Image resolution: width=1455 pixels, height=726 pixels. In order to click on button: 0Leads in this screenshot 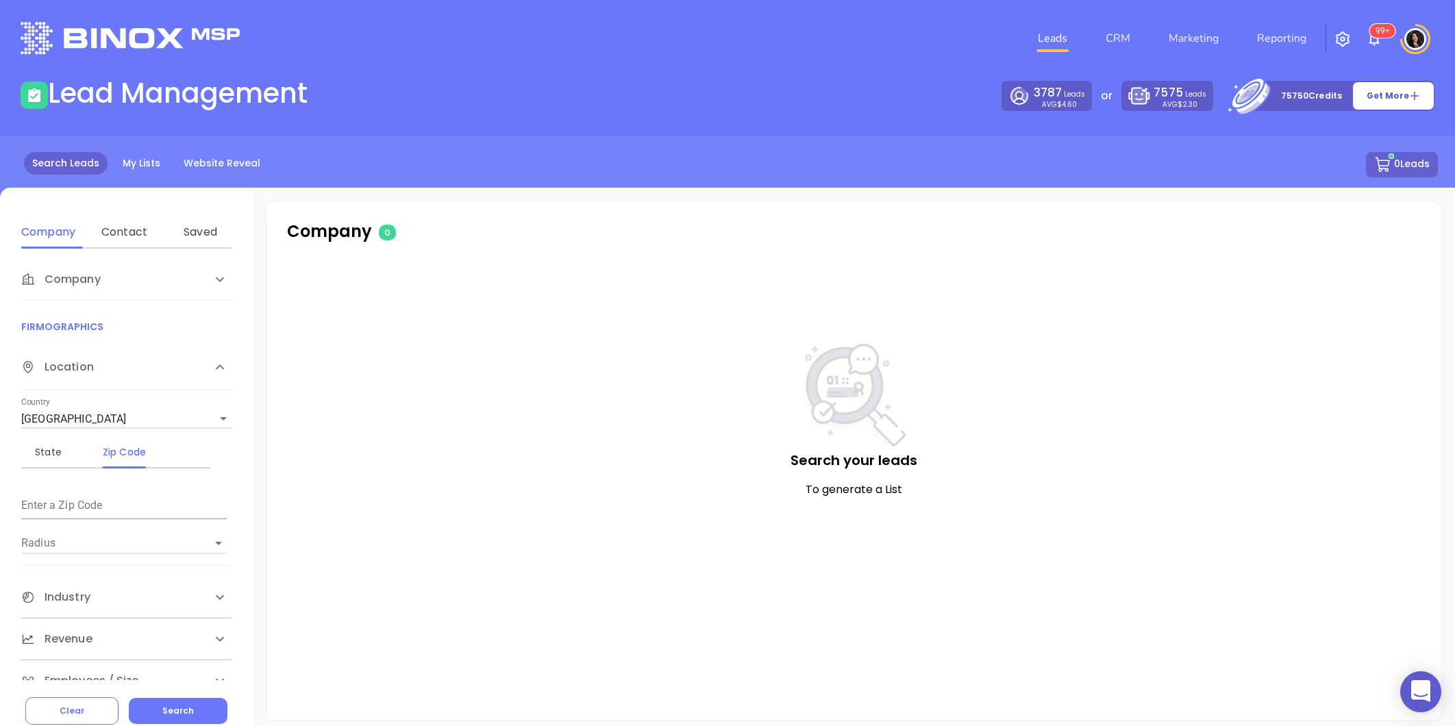, I will do `click(1402, 164)`.